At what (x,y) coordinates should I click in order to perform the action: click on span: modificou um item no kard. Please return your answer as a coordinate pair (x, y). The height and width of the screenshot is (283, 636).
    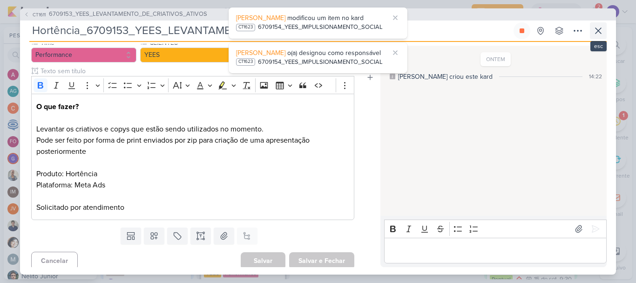
    Looking at the image, I should click on (325, 18).